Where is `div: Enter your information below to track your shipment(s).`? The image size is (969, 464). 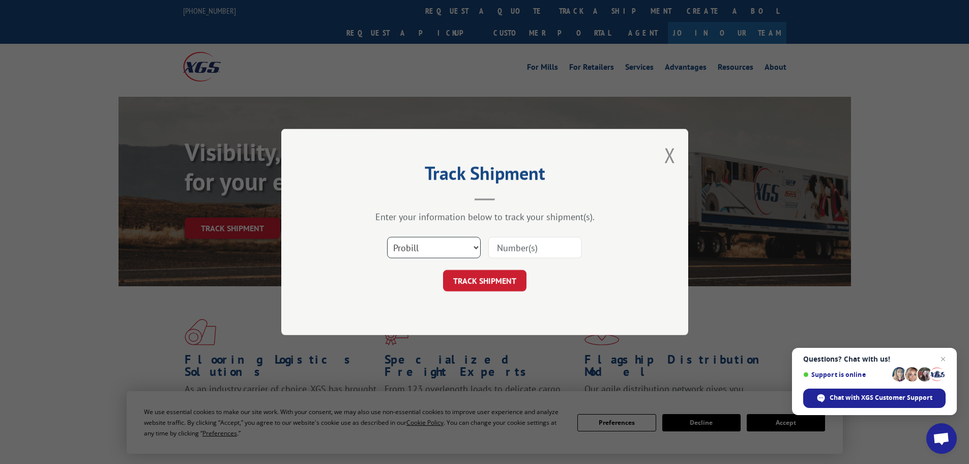
div: Enter your information below to track your shipment(s). is located at coordinates (485, 216).